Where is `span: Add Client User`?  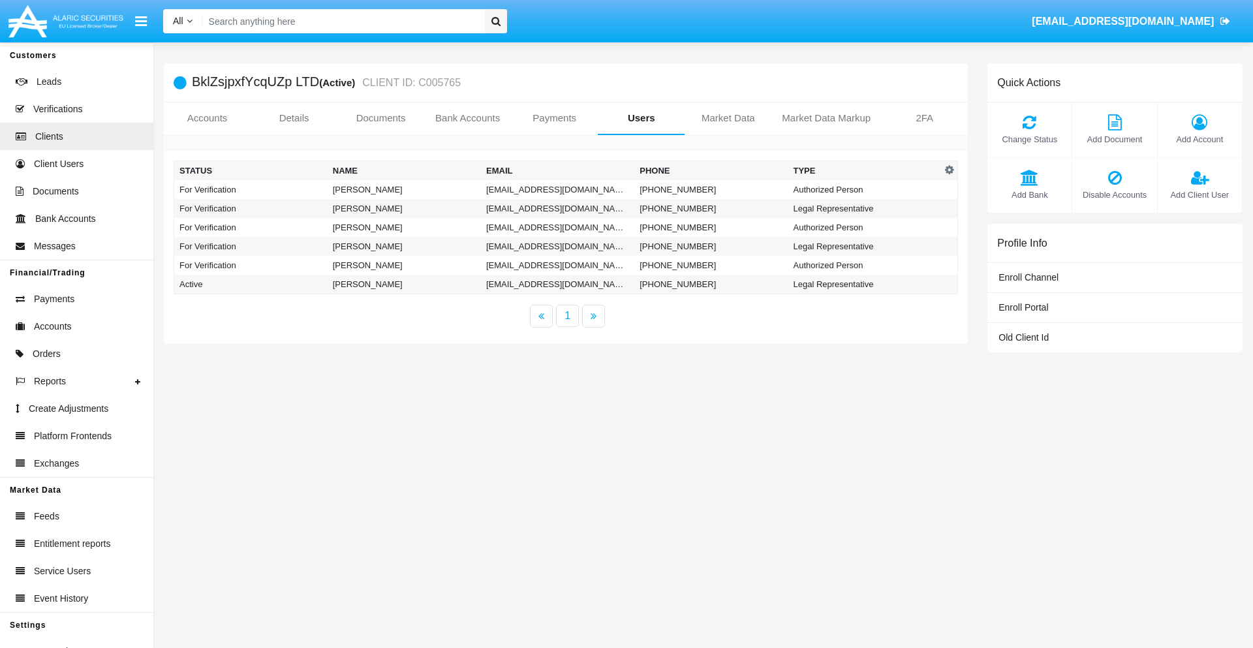
span: Add Client User is located at coordinates (1199, 194).